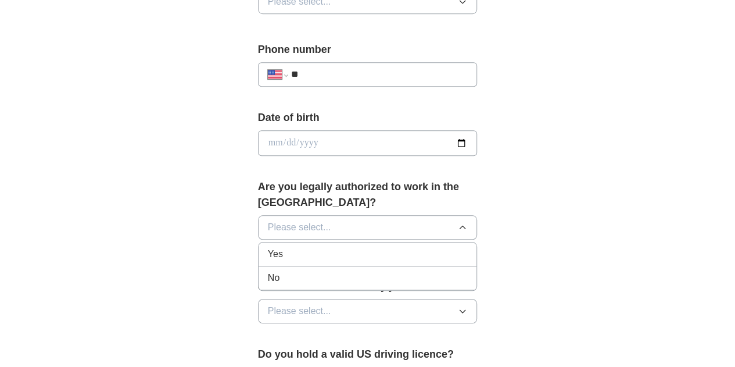 This screenshot has width=735, height=367. I want to click on span: Yes, so click(275, 254).